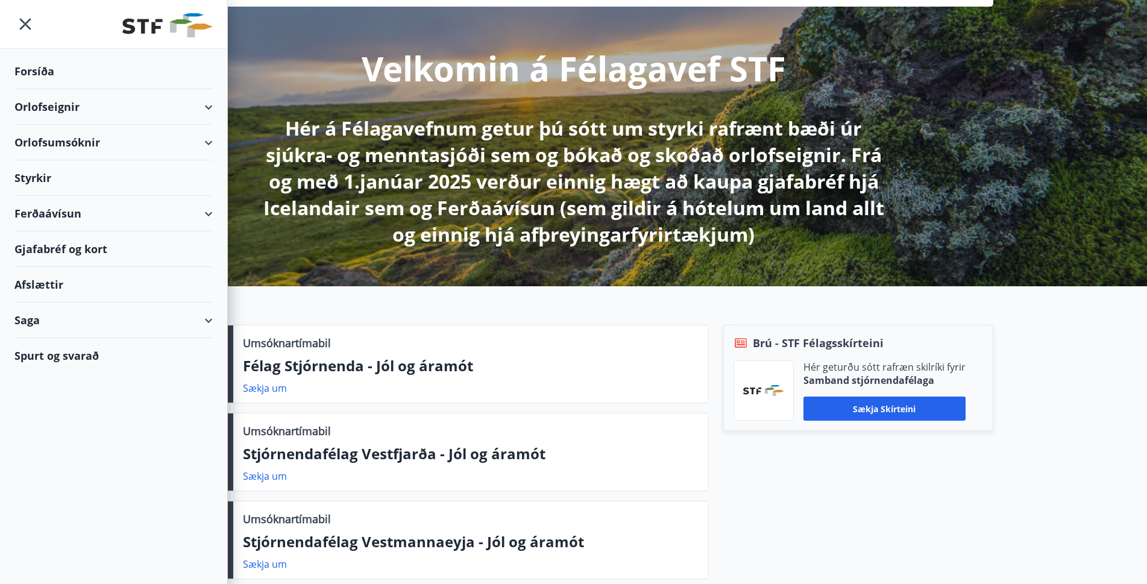 This screenshot has width=1147, height=584. I want to click on p: Félag Stjórnenda - Jól og áramót, so click(471, 366).